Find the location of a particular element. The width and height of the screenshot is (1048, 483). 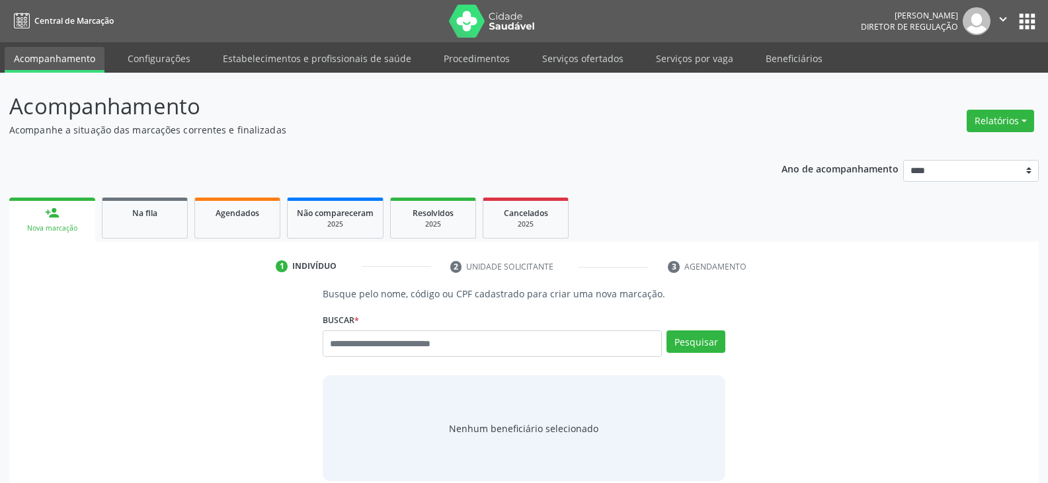

div: 1 is located at coordinates (282, 267).